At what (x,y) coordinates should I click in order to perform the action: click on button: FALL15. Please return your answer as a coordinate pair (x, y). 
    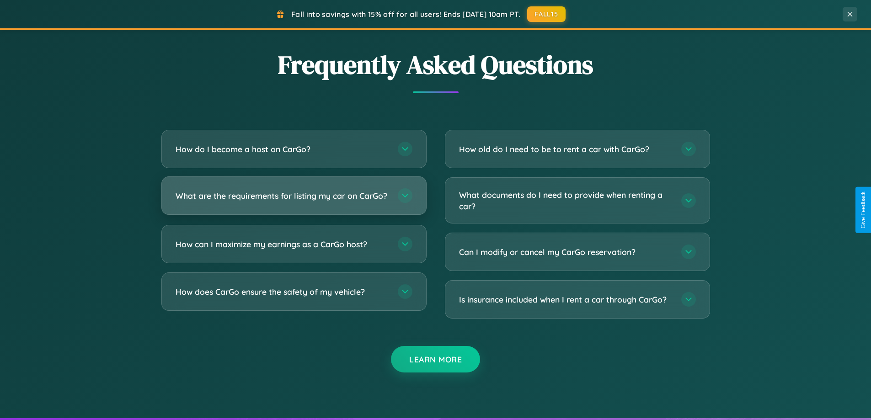
    Looking at the image, I should click on (547, 14).